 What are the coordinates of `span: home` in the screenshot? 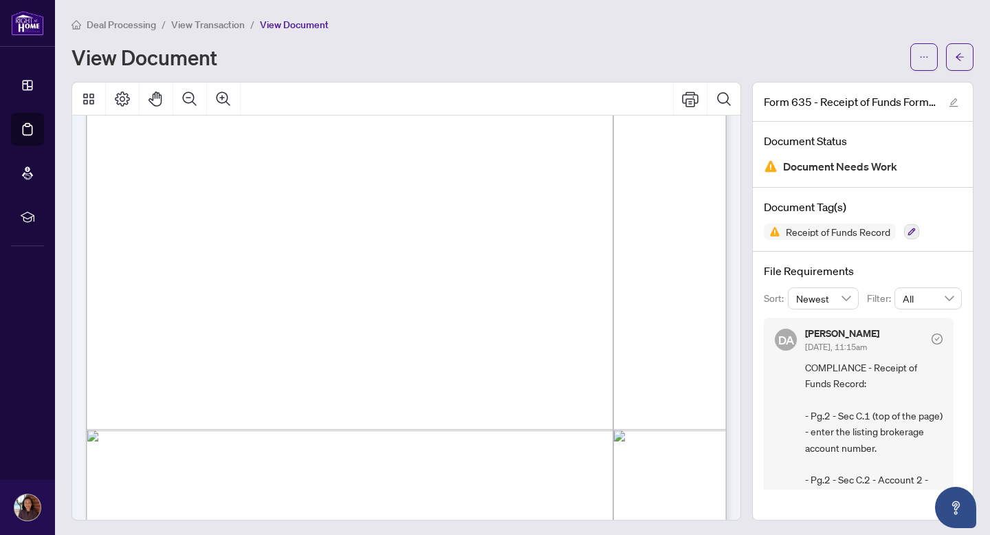 It's located at (76, 25).